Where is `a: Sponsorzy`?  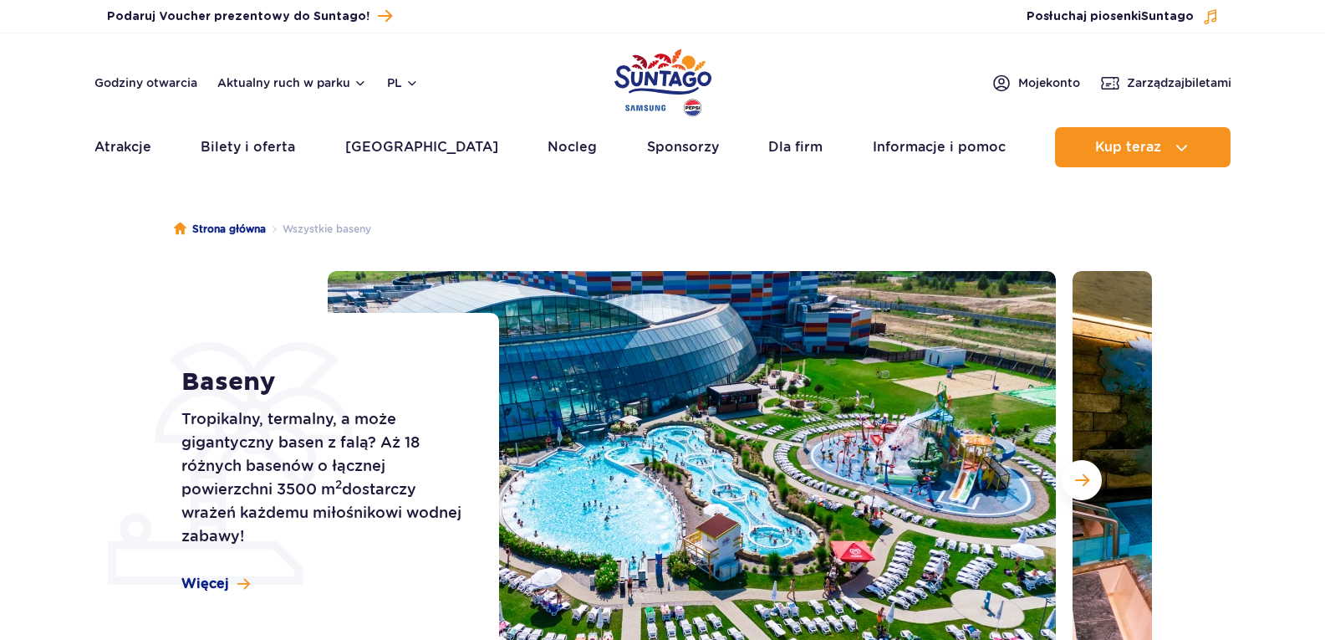 a: Sponsorzy is located at coordinates (683, 147).